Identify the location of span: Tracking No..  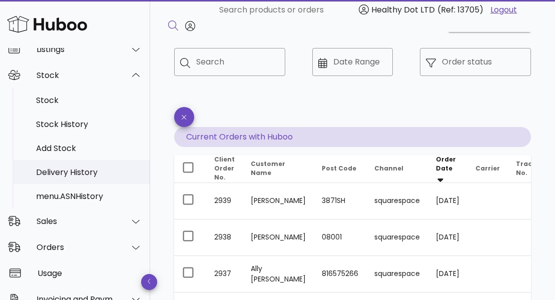
(531, 168).